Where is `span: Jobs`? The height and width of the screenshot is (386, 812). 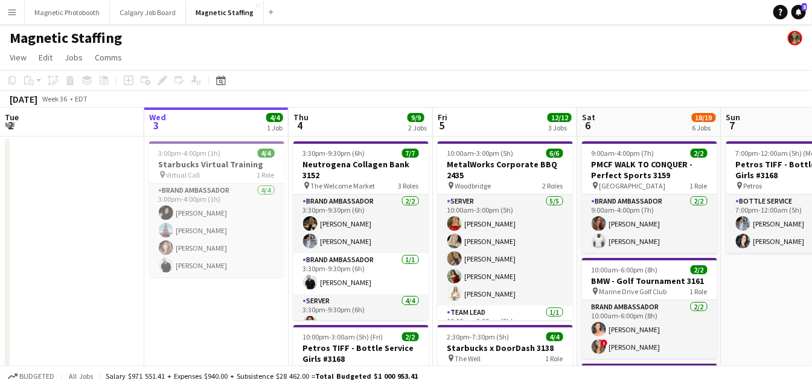 span: Jobs is located at coordinates (74, 57).